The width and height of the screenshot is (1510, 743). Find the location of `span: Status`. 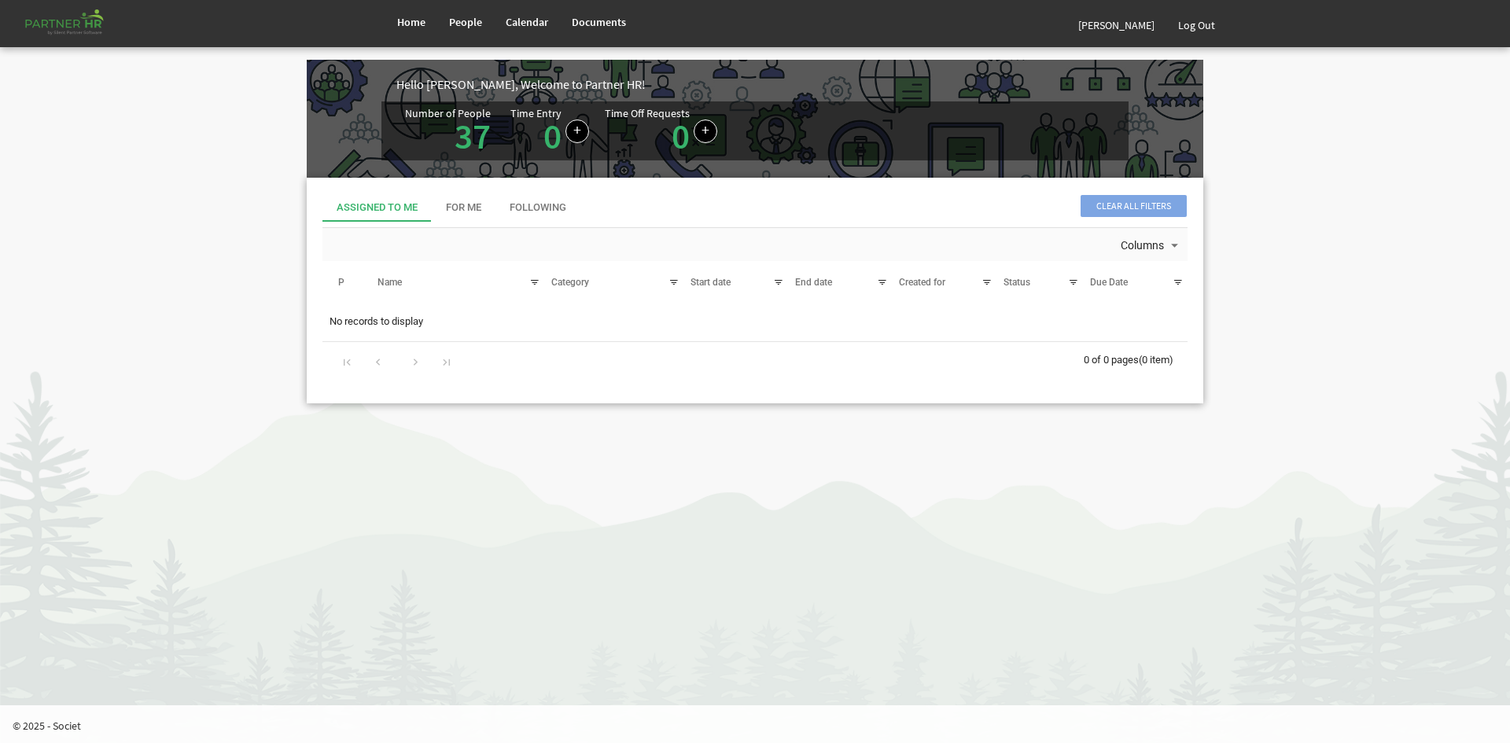

span: Status is located at coordinates (1017, 282).